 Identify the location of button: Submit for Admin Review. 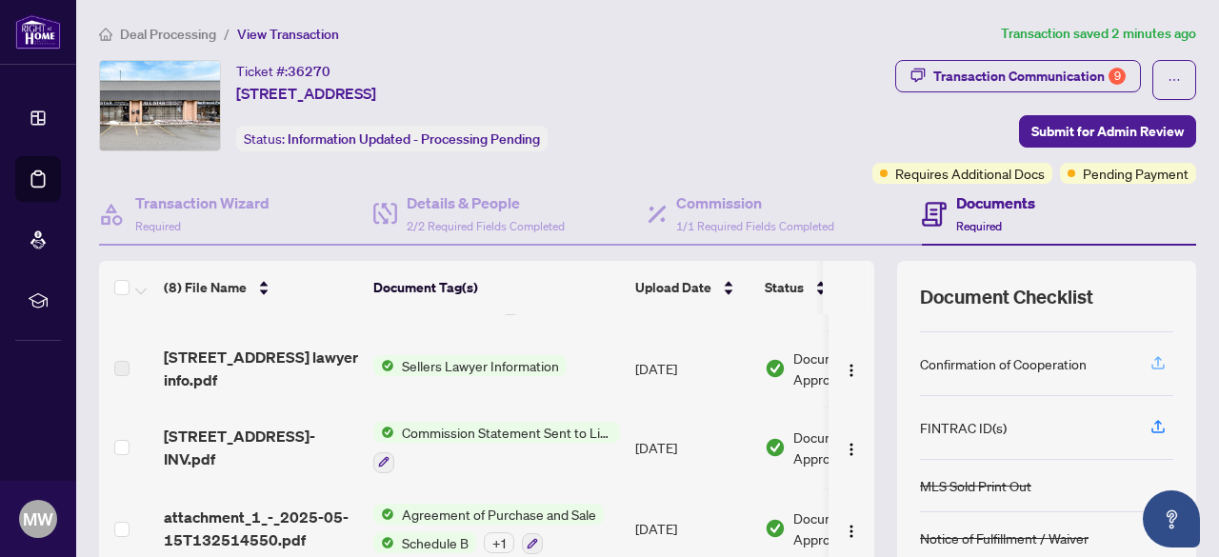
(1108, 131).